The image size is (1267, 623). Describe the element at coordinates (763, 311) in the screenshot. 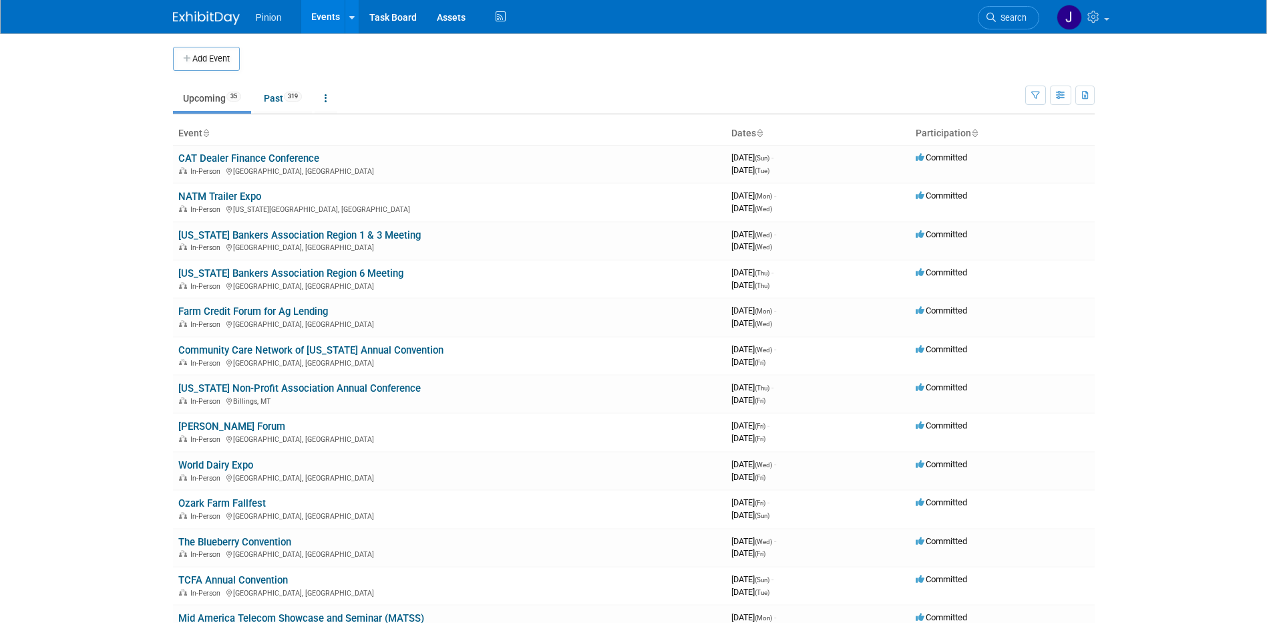

I see `span: (Mon)` at that location.